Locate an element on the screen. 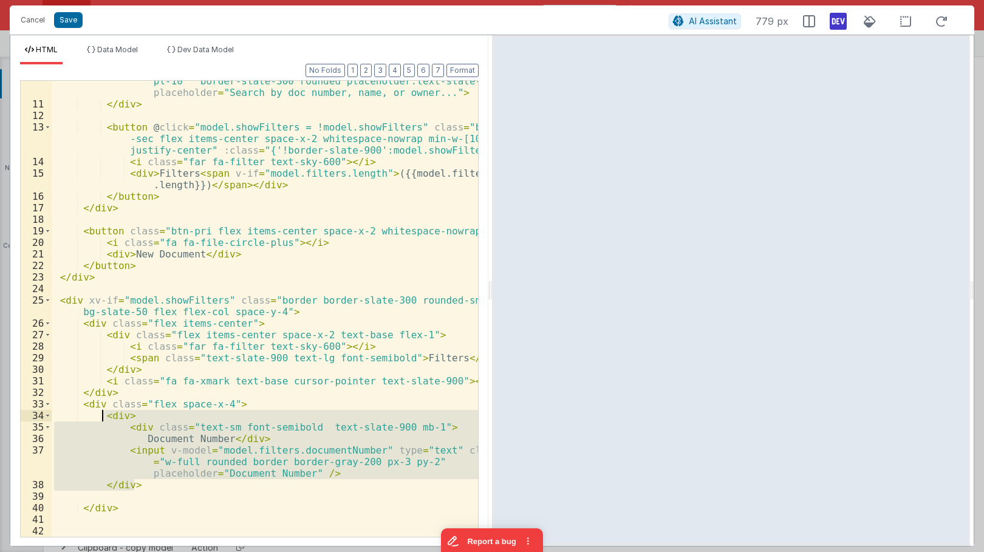 This screenshot has height=552, width=984. div: 38 is located at coordinates (36, 485).